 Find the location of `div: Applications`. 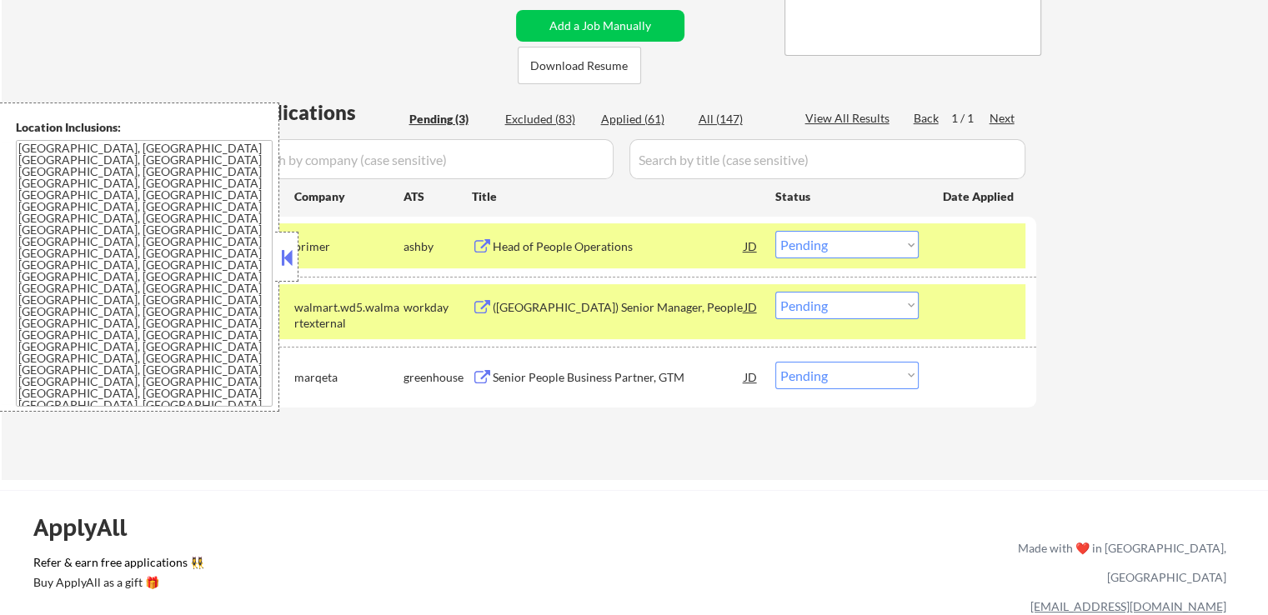

div: Applications is located at coordinates (321, 113).